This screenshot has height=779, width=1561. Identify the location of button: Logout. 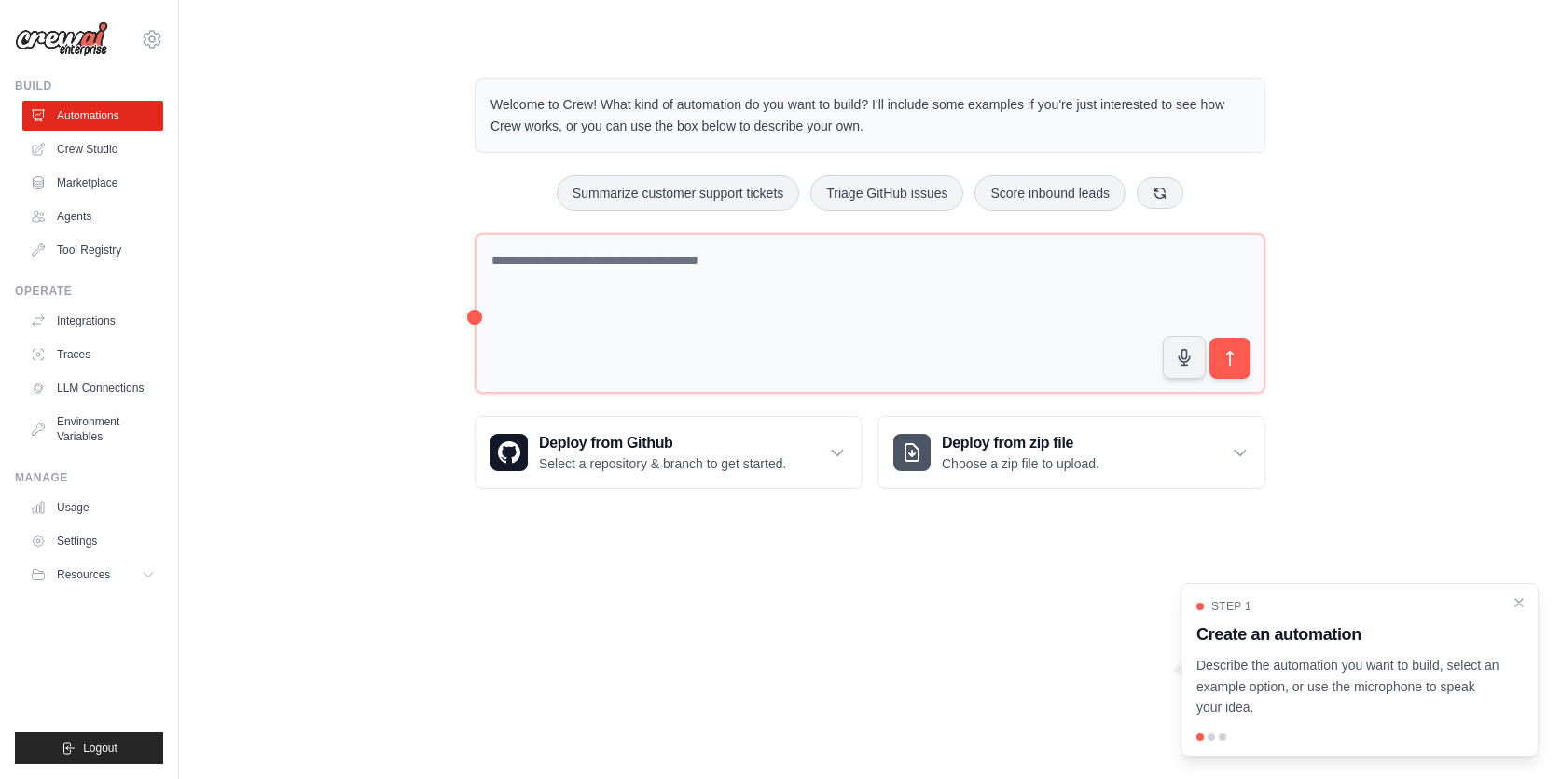
(89, 748).